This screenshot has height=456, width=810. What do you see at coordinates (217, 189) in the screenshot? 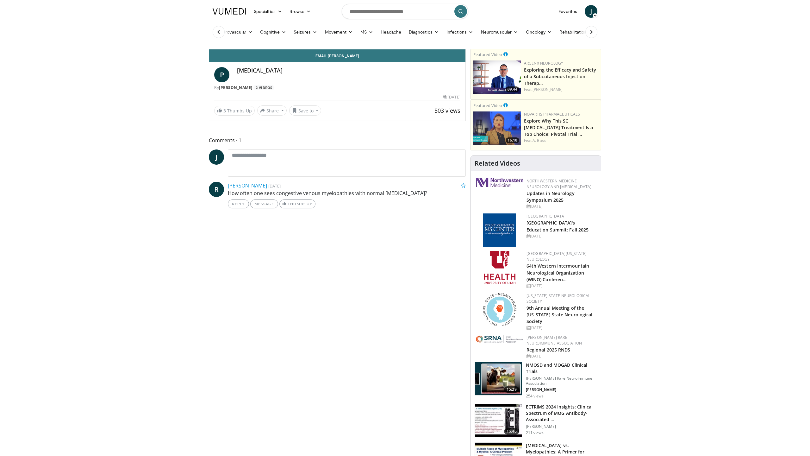
I see `a: R` at bounding box center [217, 189].